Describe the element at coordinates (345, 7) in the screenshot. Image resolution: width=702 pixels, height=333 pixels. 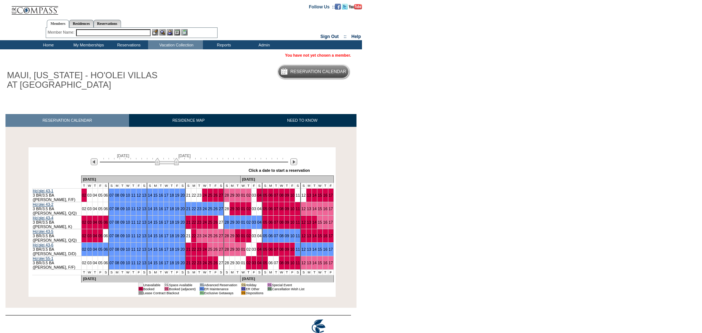
I see `img: Follow us on Twitter` at that location.